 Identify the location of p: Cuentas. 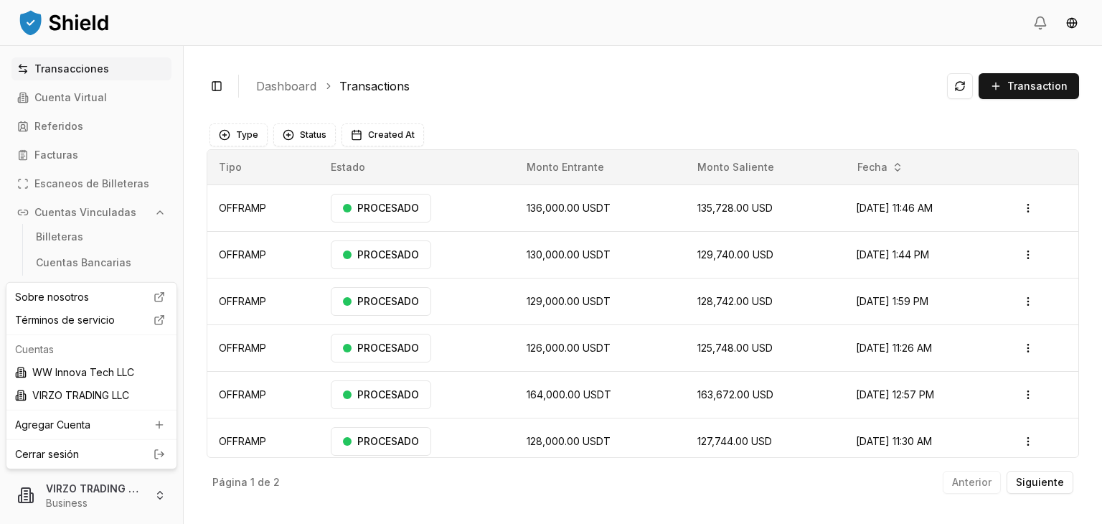
(91, 349).